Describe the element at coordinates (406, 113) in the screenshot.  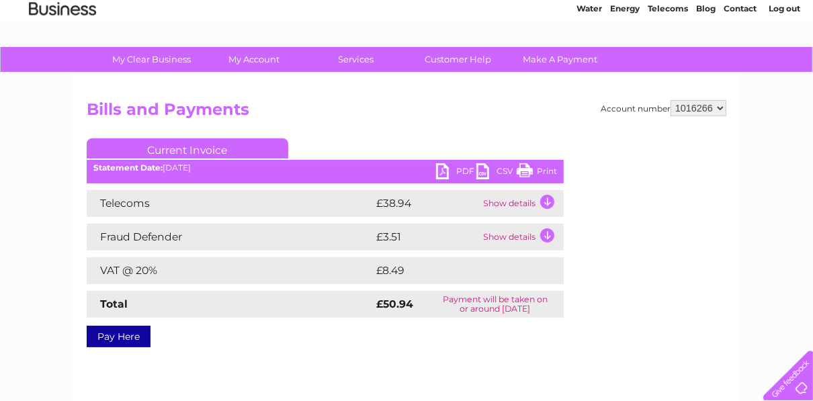
I see `h2: Bills and Payments` at that location.